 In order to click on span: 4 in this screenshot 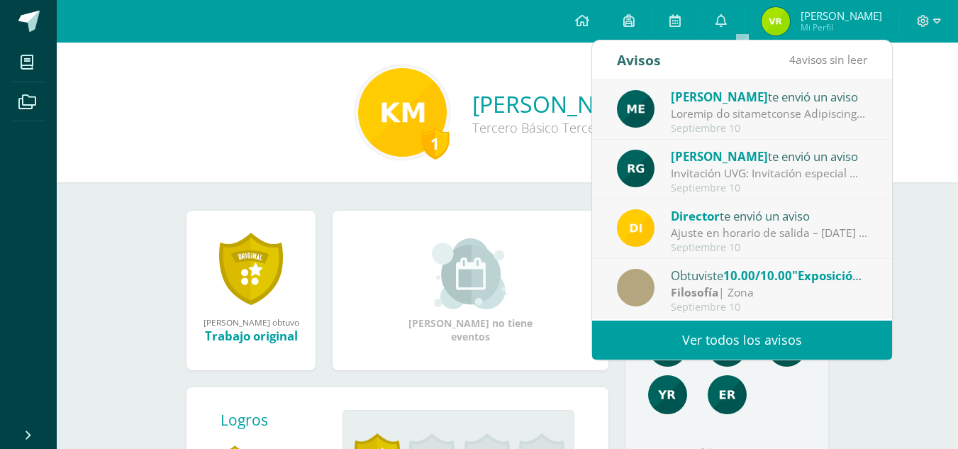, I will do `click(792, 60)`.